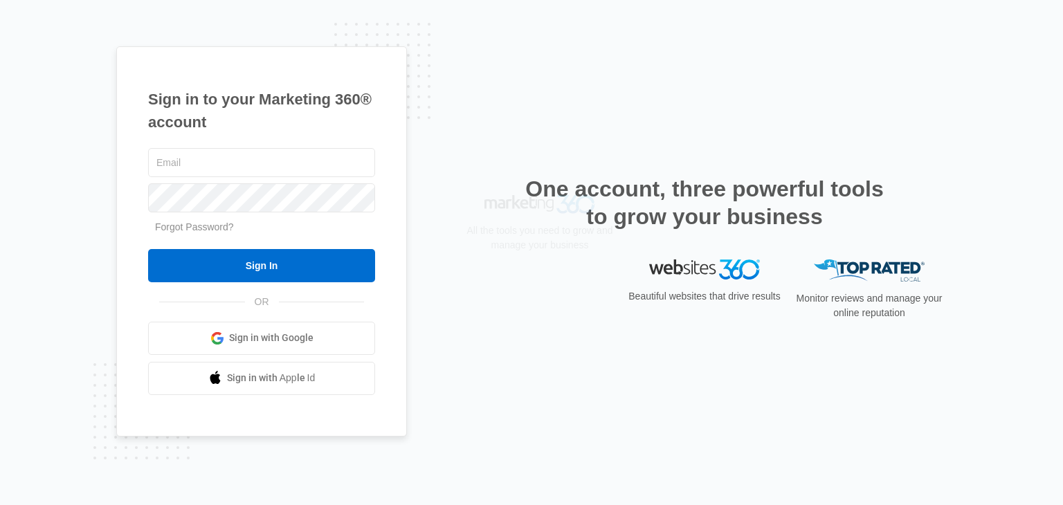  What do you see at coordinates (705, 203) in the screenshot?
I see `h2: One account, three powerful tools to grow your business` at bounding box center [705, 203].